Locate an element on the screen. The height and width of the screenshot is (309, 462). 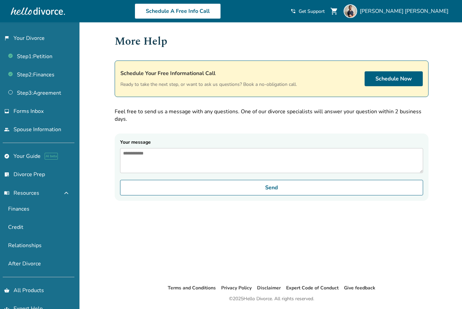
span: phone_in_talk is located at coordinates (293, 11).